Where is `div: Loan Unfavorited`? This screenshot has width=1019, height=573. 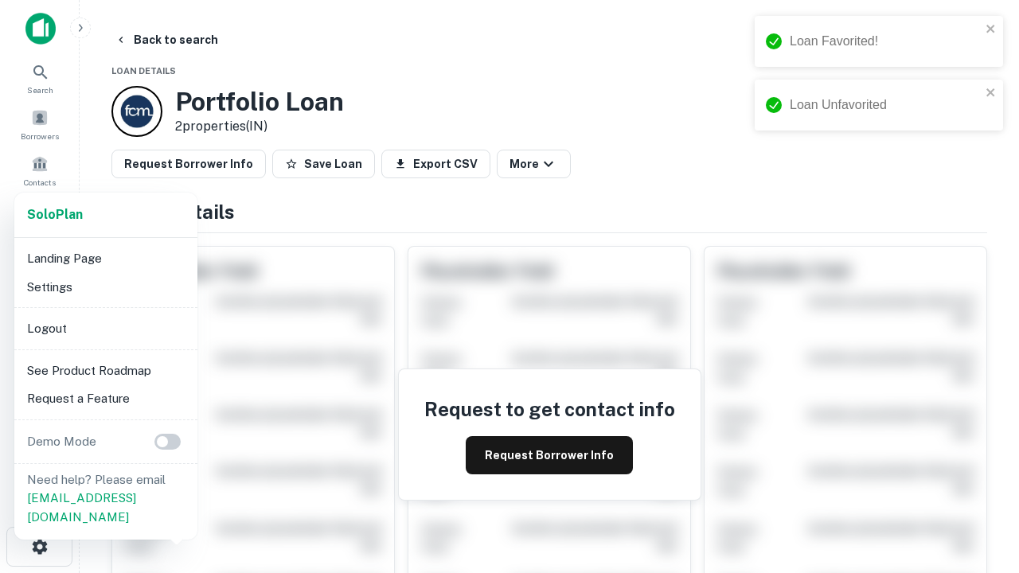
div: Loan Unfavorited is located at coordinates (885, 105).